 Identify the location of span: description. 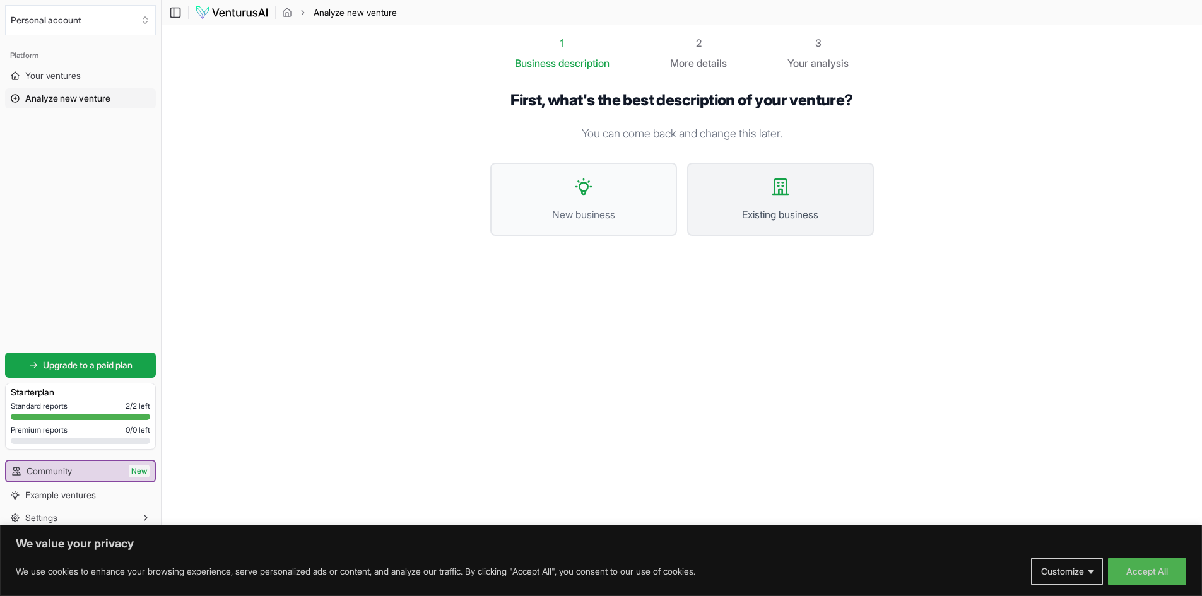
(583, 63).